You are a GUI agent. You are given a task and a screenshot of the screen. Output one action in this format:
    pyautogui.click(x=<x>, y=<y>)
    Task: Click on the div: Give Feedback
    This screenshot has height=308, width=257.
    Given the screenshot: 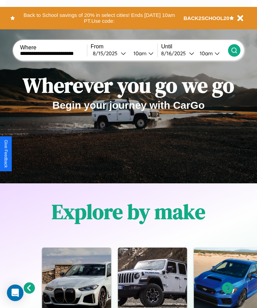 What is the action you would take?
    pyautogui.click(x=6, y=154)
    